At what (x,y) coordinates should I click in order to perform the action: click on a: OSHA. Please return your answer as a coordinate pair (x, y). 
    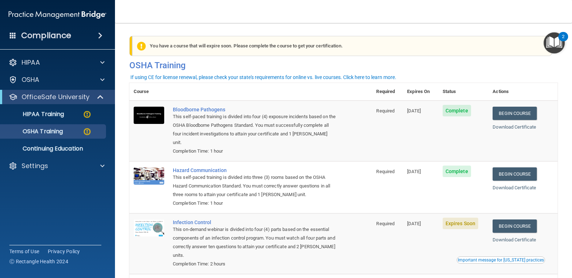
    Looking at the image, I should click on (56, 80).